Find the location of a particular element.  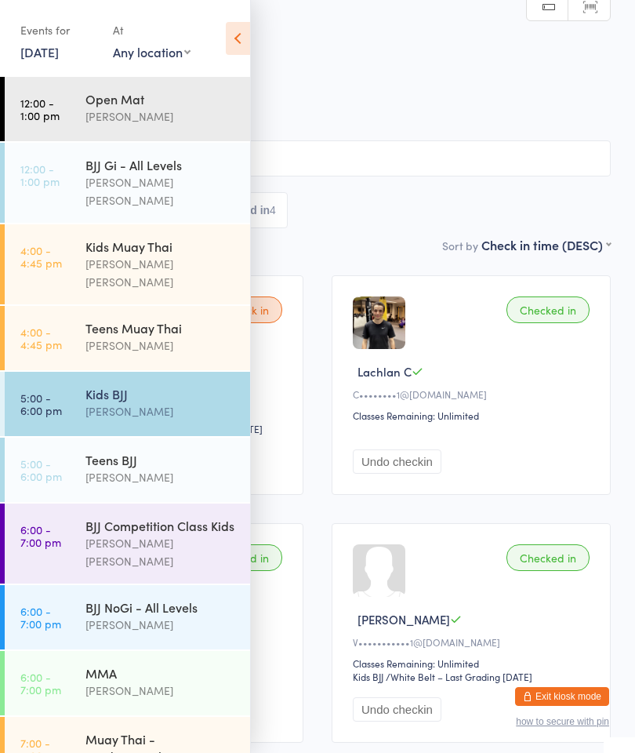

div: BJJ Gi - All Levels is located at coordinates (161, 165).